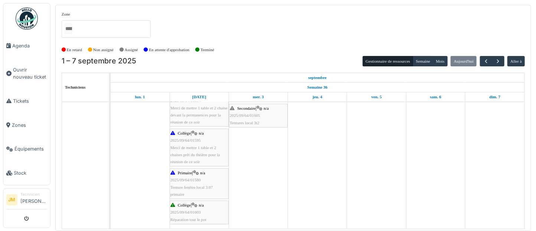 This screenshot has height=231, width=536. Describe the element at coordinates (68, 29) in the screenshot. I see `input: Tous` at that location.